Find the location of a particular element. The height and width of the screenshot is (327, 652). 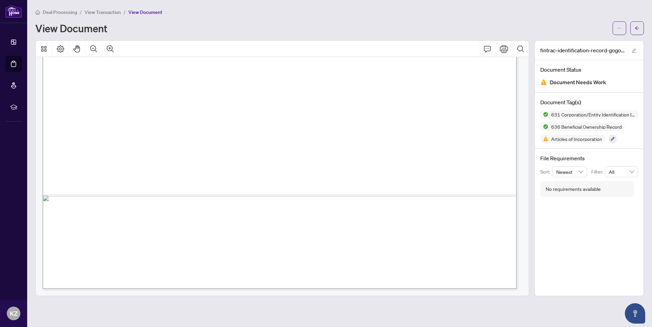

img: logo is located at coordinates (14, 11).